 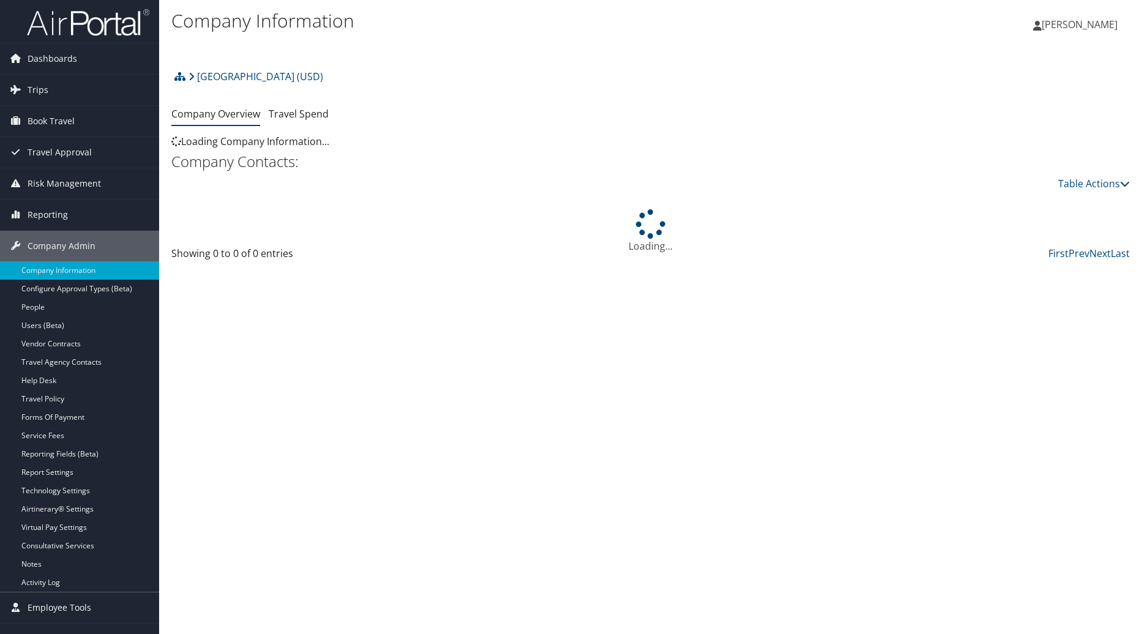 I want to click on div: Loading..., so click(x=651, y=231).